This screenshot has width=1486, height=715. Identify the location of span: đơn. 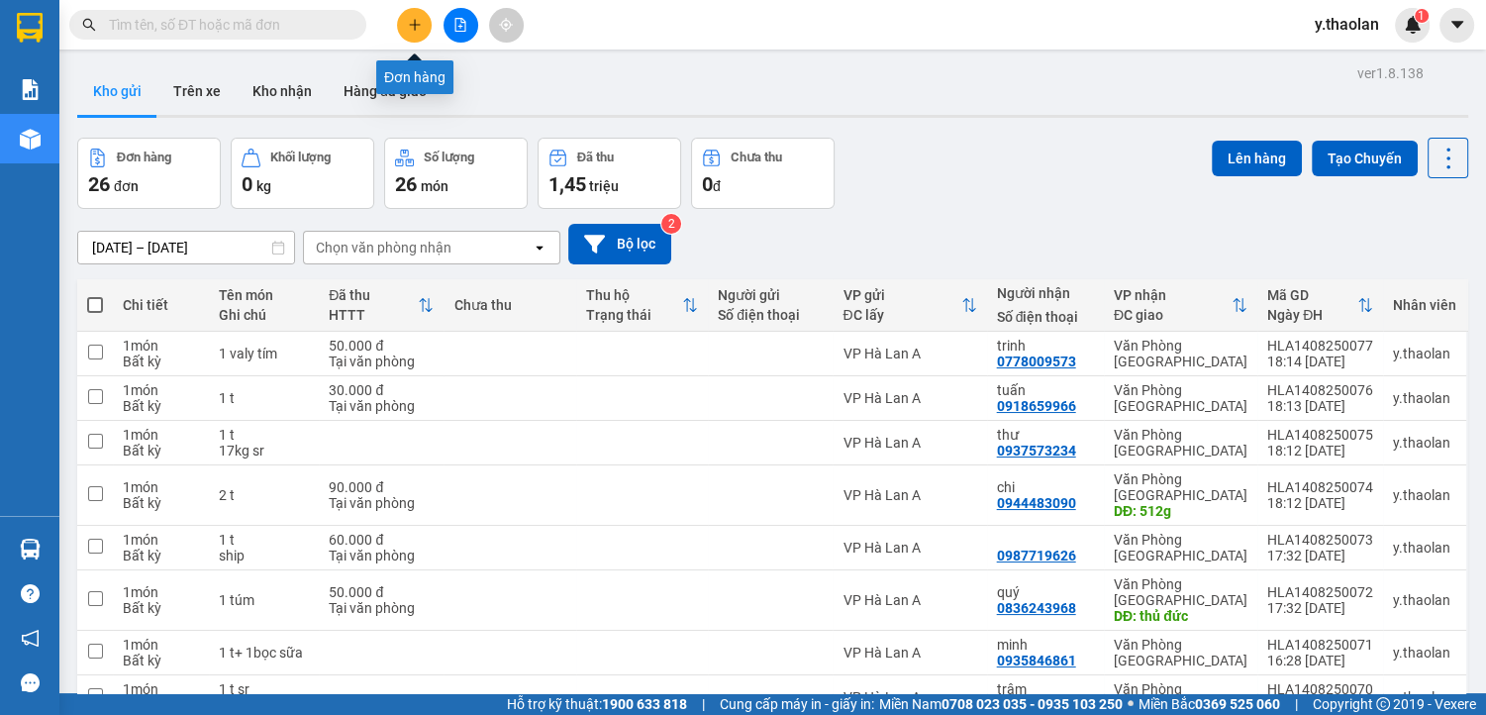
(126, 186).